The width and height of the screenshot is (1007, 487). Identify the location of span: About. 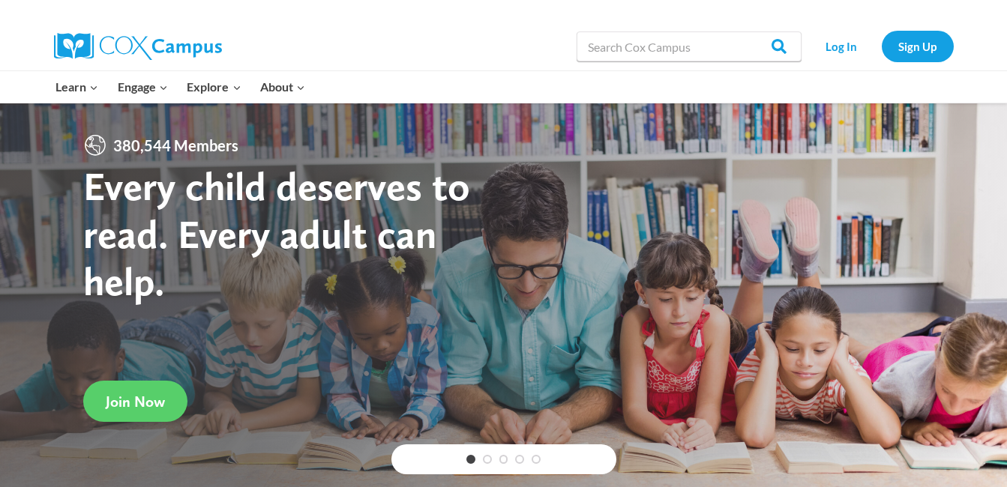
(283, 87).